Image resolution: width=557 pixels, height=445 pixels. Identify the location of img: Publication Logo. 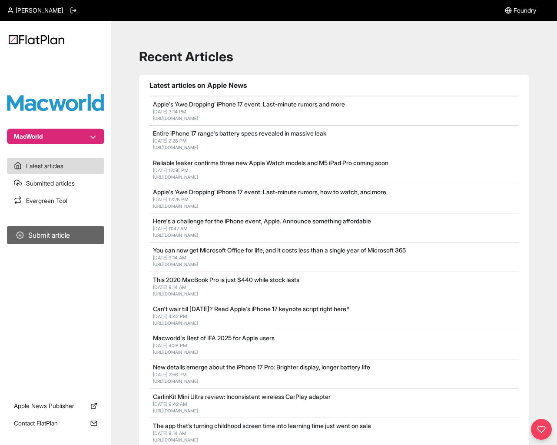
(56, 103).